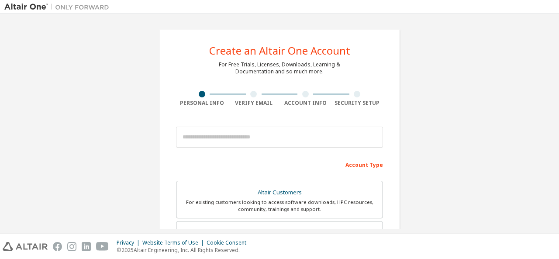  Describe the element at coordinates (25, 246) in the screenshot. I see `img: altair_logo.svg` at that location.